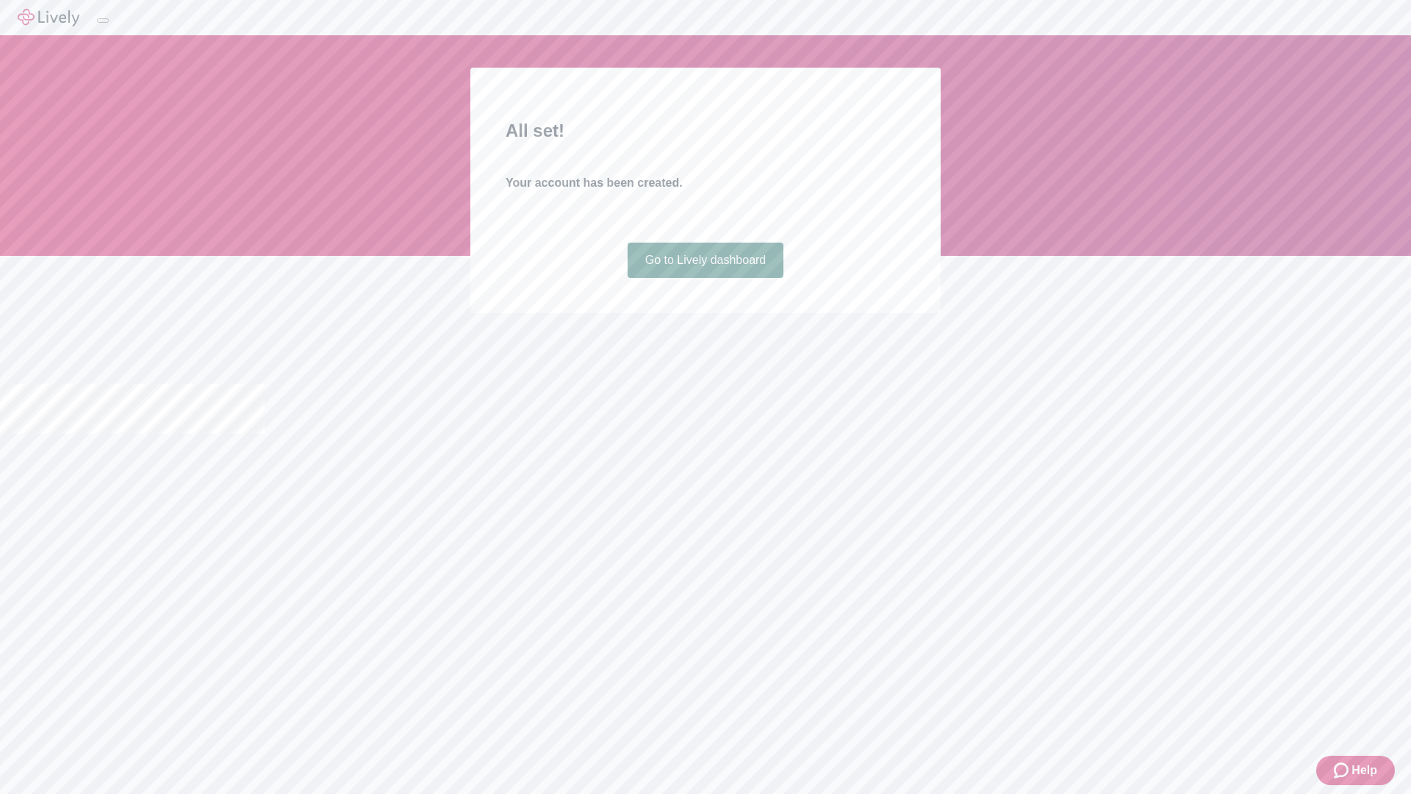  I want to click on img: Lively, so click(49, 18).